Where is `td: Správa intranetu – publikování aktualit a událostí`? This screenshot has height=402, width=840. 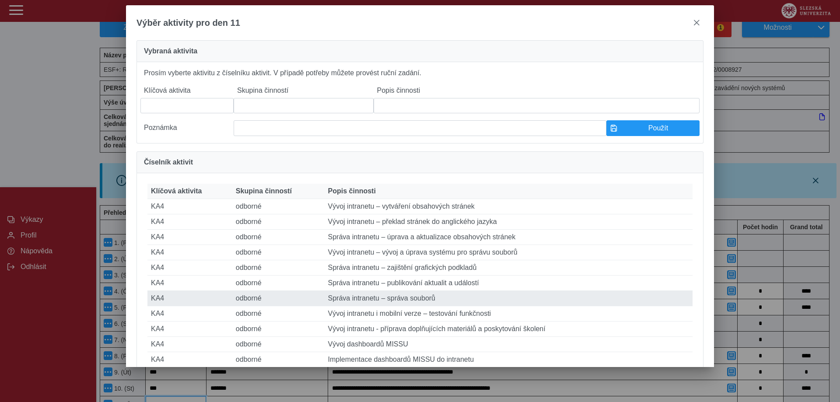 td: Správa intranetu – publikování aktualit a událostí is located at coordinates (509, 283).